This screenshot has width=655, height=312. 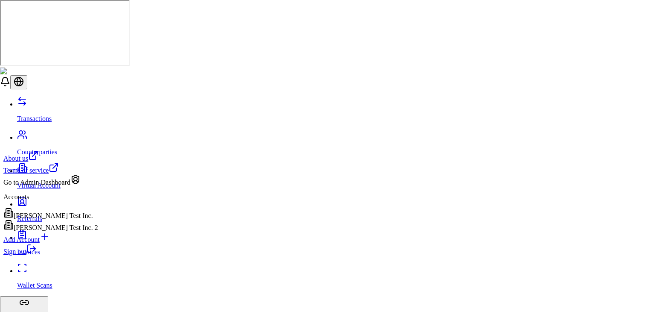 What do you see at coordinates (51, 156) in the screenshot?
I see `a: About us` at bounding box center [51, 156].